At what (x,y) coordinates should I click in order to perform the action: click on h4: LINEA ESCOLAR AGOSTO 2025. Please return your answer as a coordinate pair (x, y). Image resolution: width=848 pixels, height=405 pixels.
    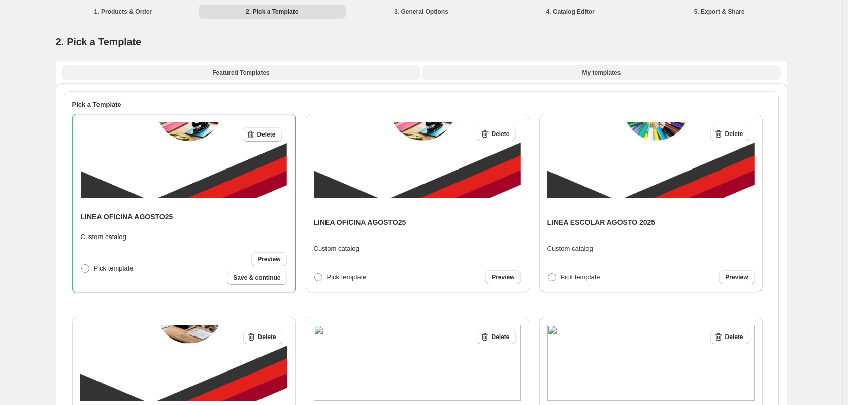
    Looking at the image, I should click on (601, 222).